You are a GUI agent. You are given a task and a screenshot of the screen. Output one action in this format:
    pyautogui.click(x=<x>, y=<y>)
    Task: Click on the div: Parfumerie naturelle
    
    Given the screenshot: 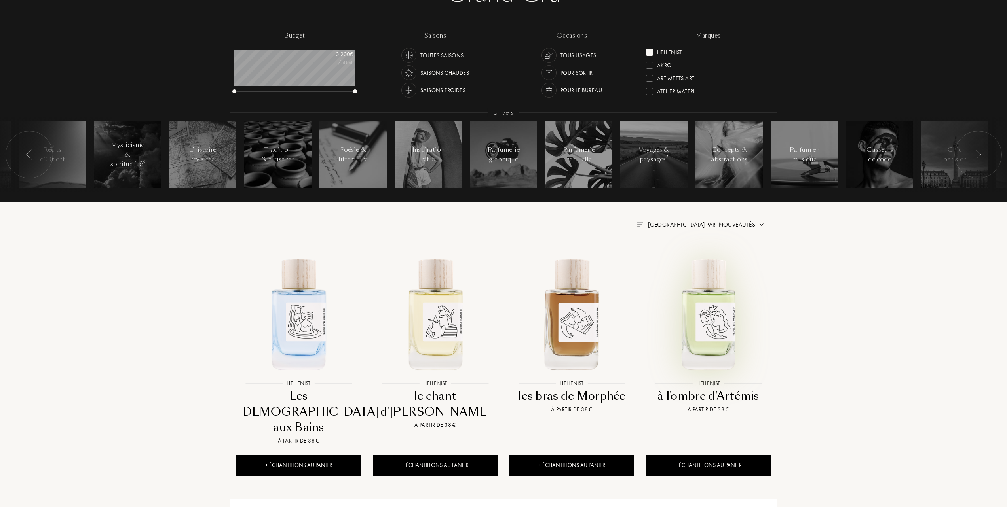 What is the action you would take?
    pyautogui.click(x=579, y=155)
    